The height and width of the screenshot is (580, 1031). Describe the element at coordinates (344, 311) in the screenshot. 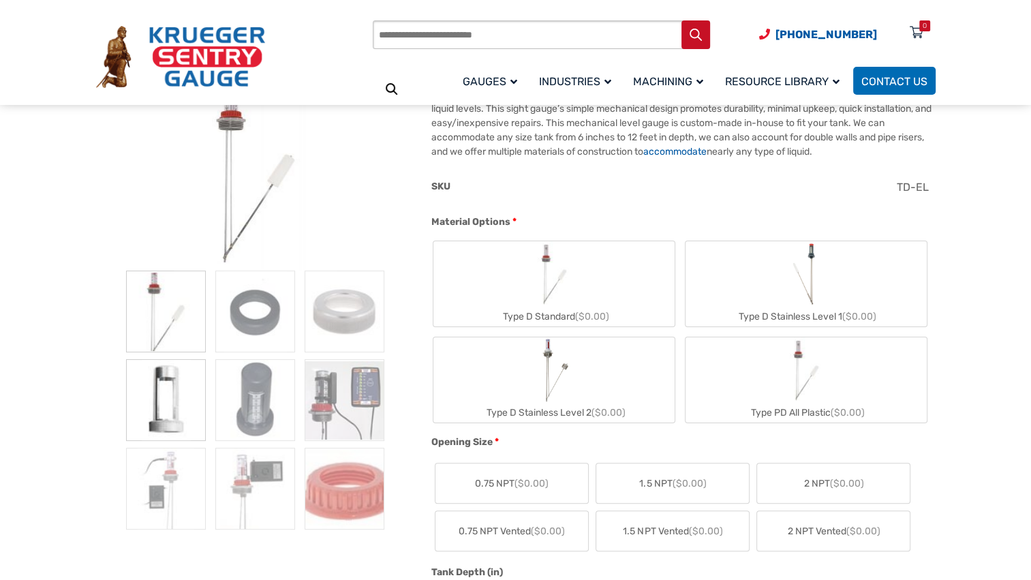

I see `img: At A Glance - Image 3` at that location.